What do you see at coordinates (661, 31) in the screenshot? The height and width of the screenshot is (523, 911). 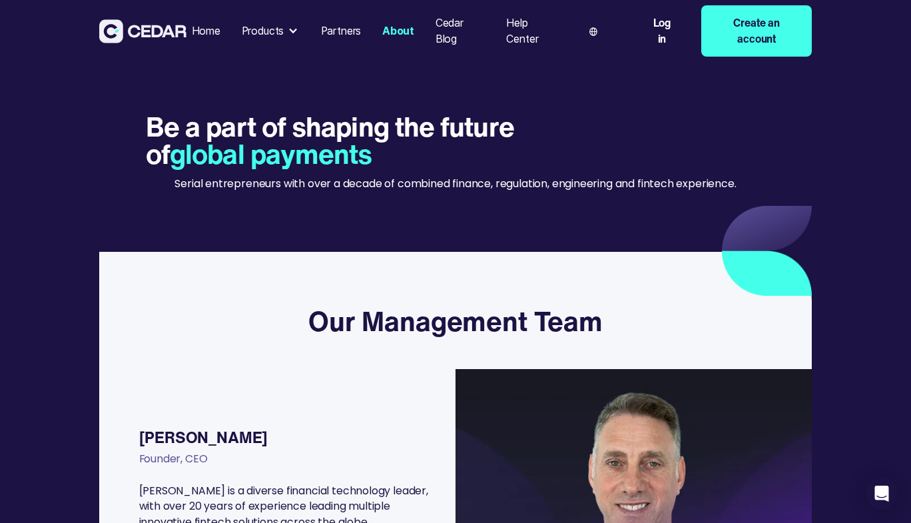 I see `div: Log in` at bounding box center [661, 31].